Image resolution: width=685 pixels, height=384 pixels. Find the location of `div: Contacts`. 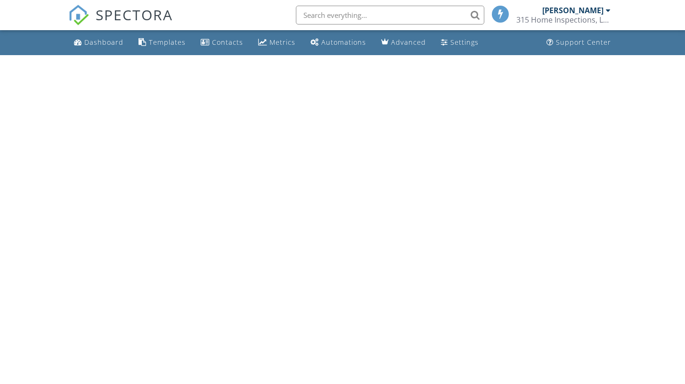

div: Contacts is located at coordinates (228, 42).